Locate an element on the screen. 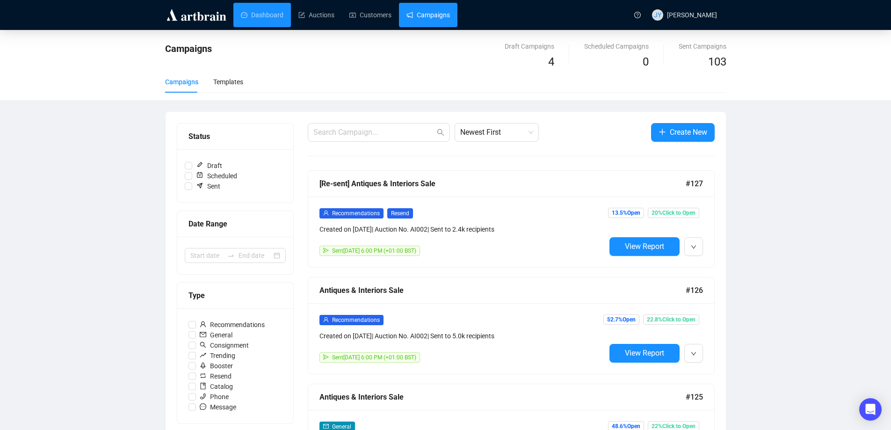  div: Scheduled Campaigns is located at coordinates (617, 46).